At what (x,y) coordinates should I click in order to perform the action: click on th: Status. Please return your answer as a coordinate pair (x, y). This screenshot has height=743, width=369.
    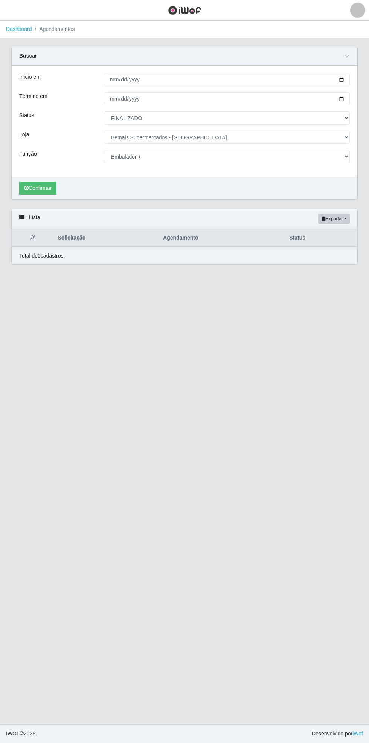
    Looking at the image, I should click on (321, 238).